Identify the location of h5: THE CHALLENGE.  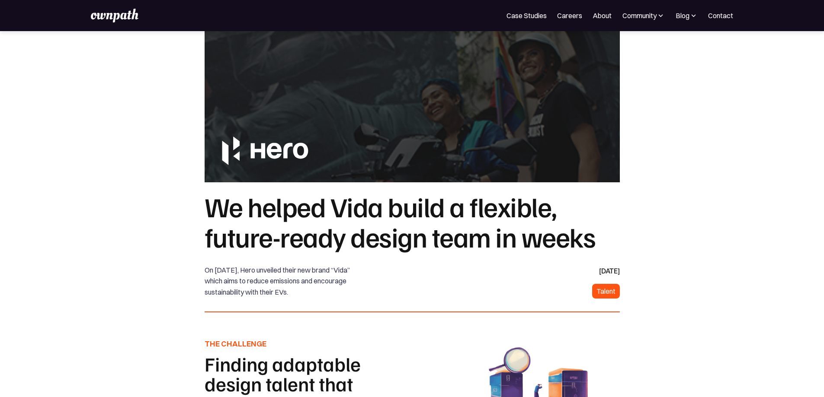
(307, 344).